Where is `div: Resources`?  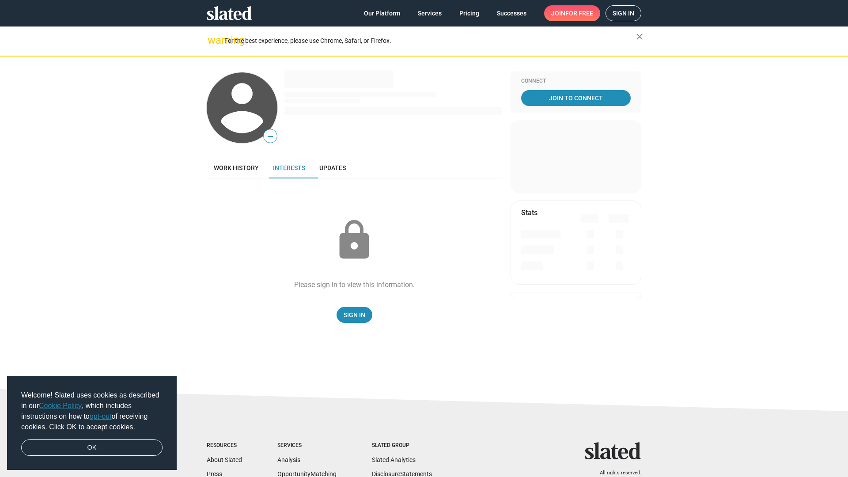 div: Resources is located at coordinates (224, 445).